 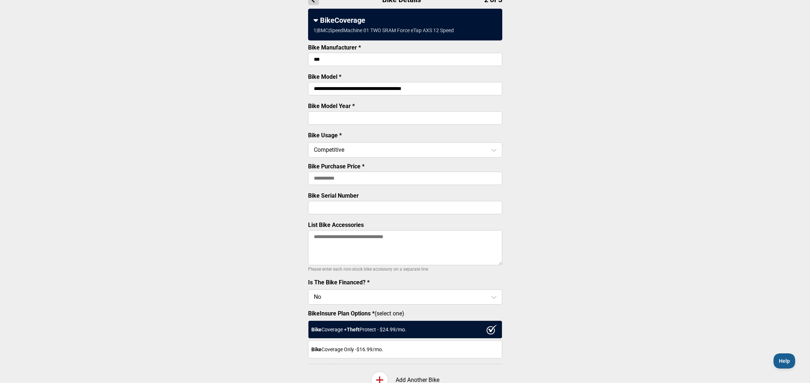 What do you see at coordinates (492, 330) in the screenshot?
I see `img: ux1sgP1Haf775SAghJI38DyDlYP+32lKFAAAAAElFTkSuQmCC` at bounding box center [492, 330].